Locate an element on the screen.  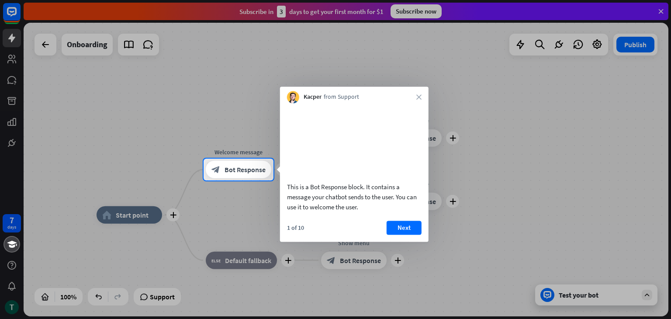
i: block_bot_response is located at coordinates (216, 169).